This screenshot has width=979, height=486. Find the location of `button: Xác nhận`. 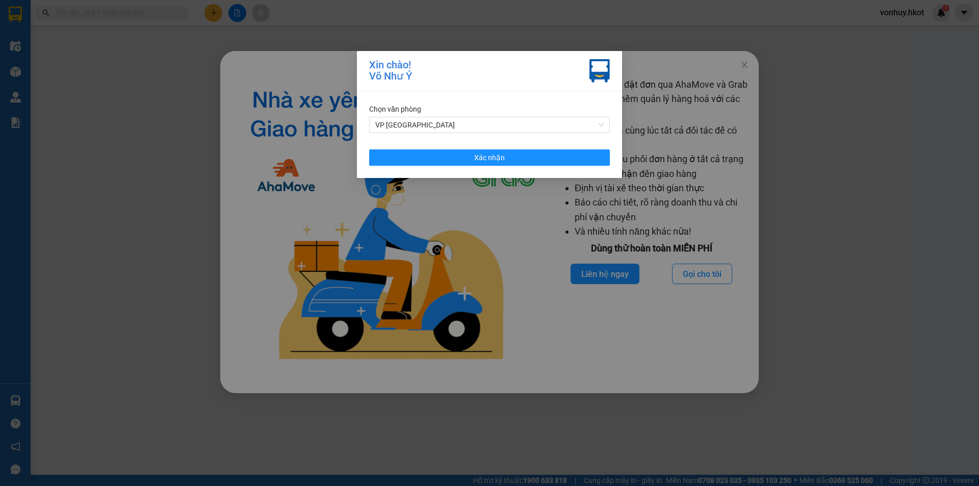

button: Xác nhận is located at coordinates (490, 158).